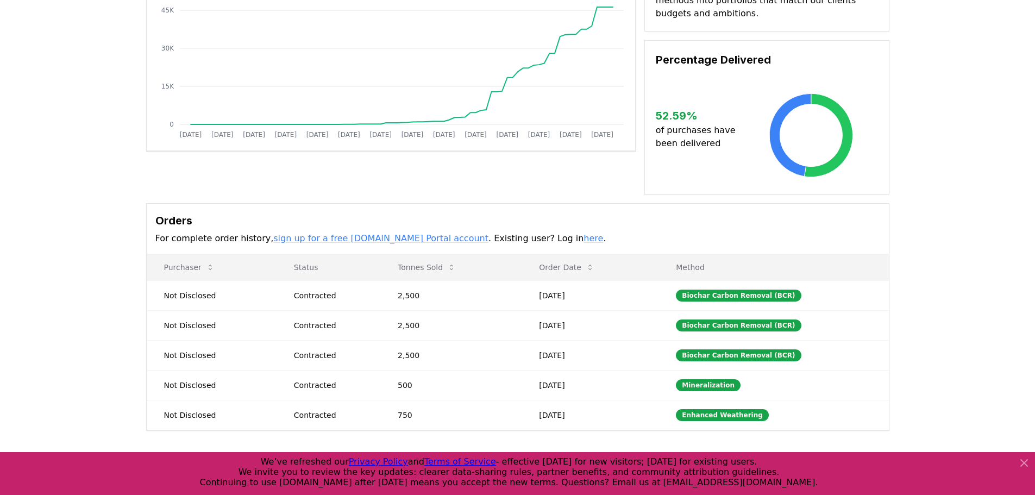  I want to click on tspan: 30K, so click(167, 48).